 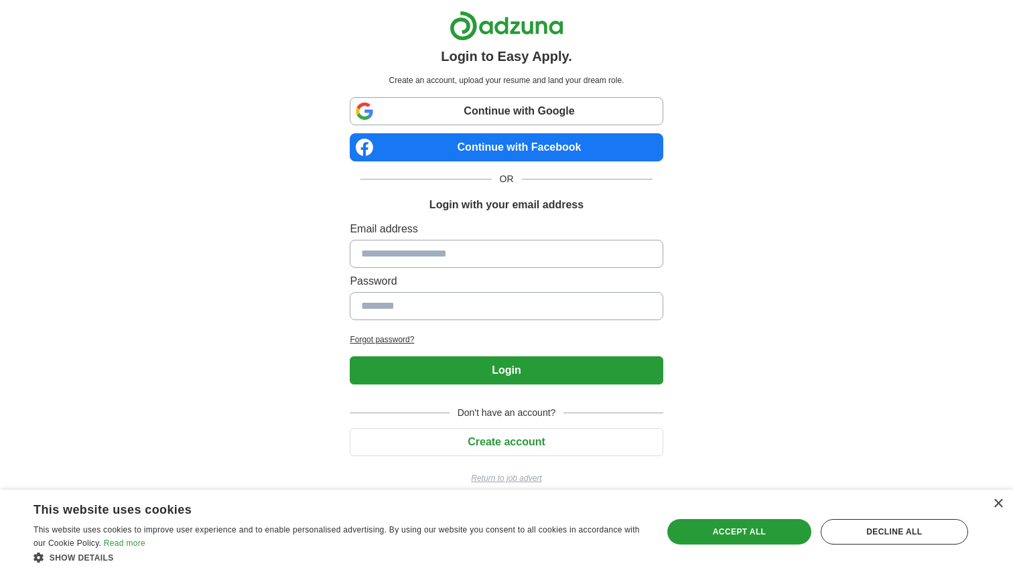 I want to click on a: Continue with Facebook, so click(x=506, y=147).